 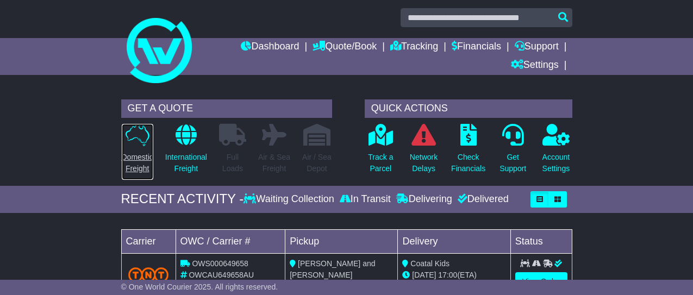 I want to click on a: Track aParcel, so click(x=380, y=152).